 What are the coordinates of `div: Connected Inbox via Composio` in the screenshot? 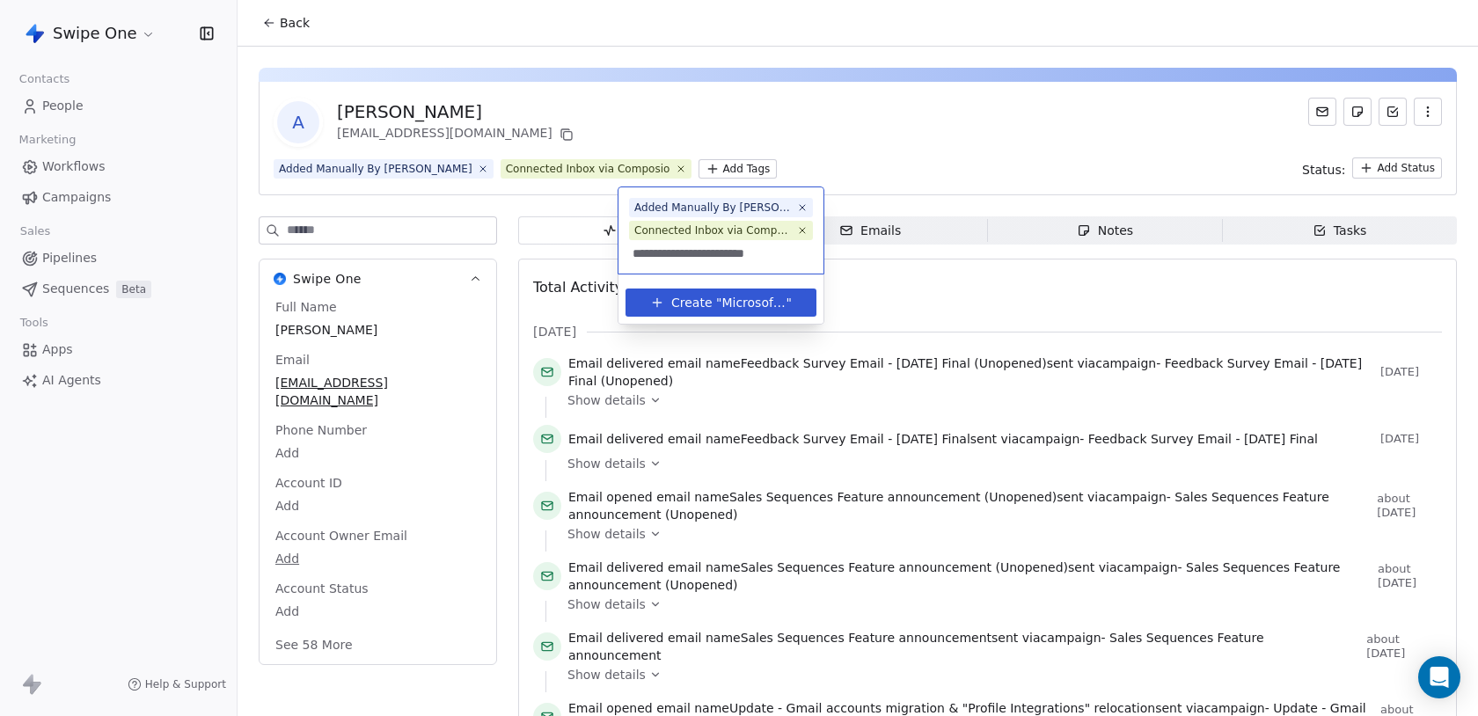 It's located at (713, 230).